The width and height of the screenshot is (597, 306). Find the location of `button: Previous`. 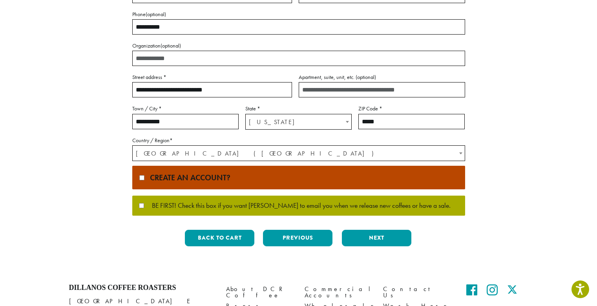

button: Previous is located at coordinates (298, 238).